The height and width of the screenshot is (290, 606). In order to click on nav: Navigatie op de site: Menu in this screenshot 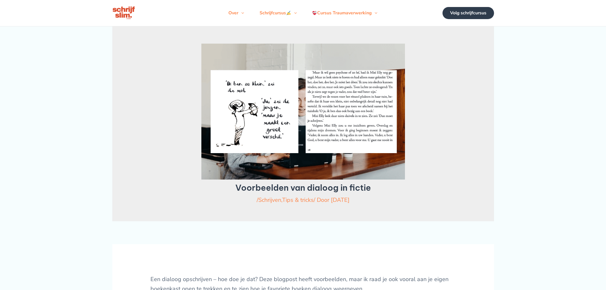, I will do `click(303, 13)`.